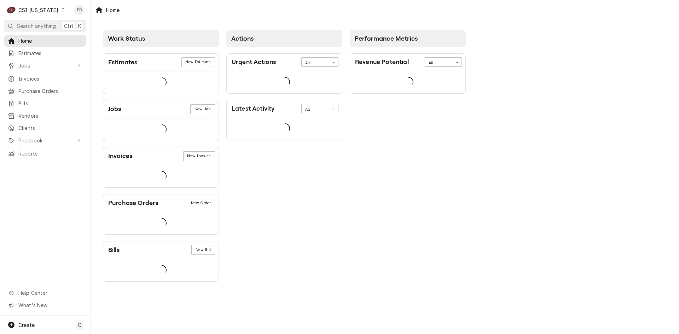 This screenshot has height=334, width=679. Describe the element at coordinates (45, 116) in the screenshot. I see `a: Vendors` at that location.